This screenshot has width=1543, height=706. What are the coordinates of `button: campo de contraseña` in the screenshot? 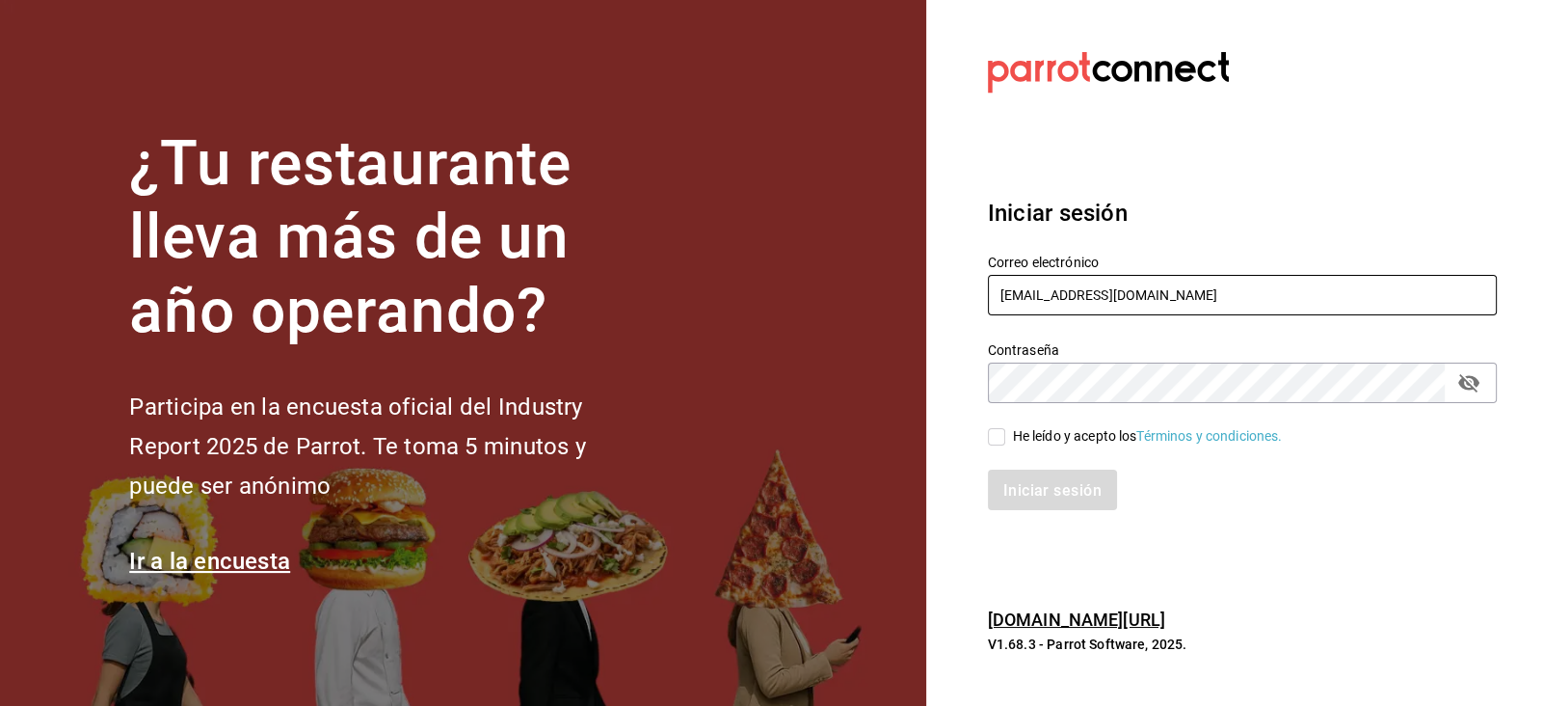 It's located at (1469, 383).